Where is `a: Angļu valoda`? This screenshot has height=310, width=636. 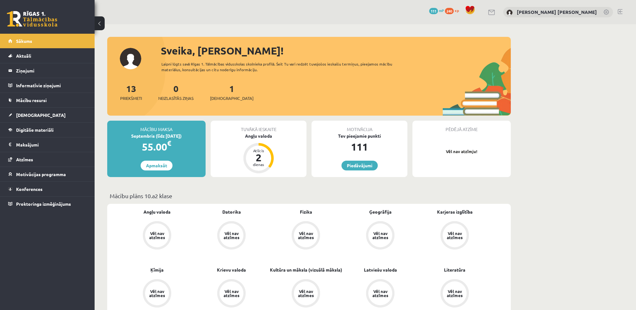 a: Angļu valoda is located at coordinates (157, 212).